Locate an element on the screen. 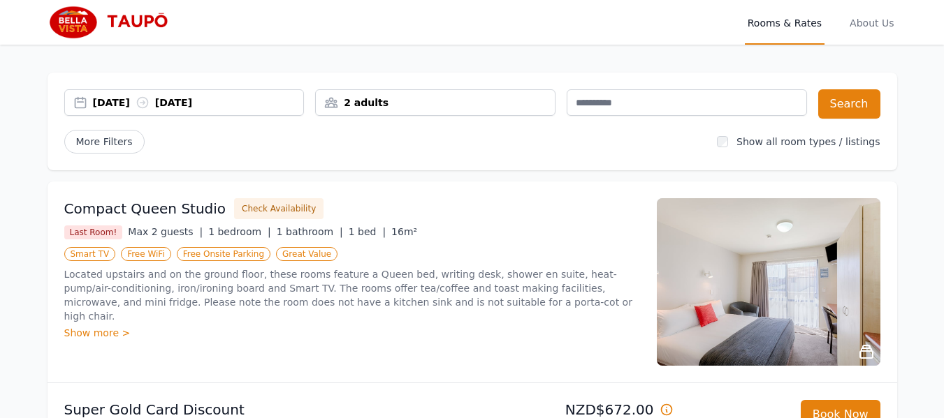  label: Show all room types / listings is located at coordinates (807, 142).